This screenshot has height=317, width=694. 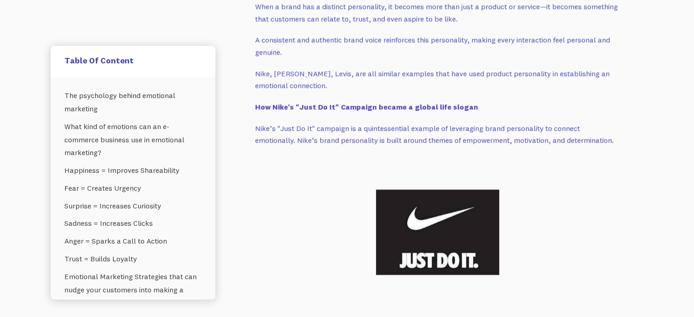 I want to click on a: The psychology behind emotional marketing, so click(x=133, y=102).